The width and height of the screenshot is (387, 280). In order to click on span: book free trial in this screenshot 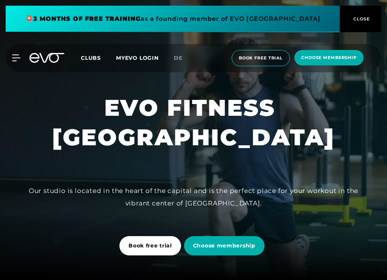, I will do `click(261, 58)`.